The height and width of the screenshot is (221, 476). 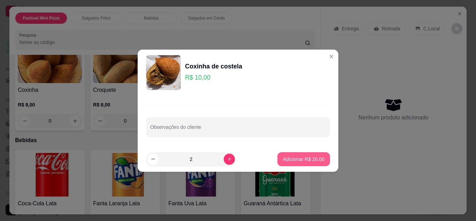 What do you see at coordinates (163, 72) in the screenshot?
I see `img: product-image` at bounding box center [163, 72].